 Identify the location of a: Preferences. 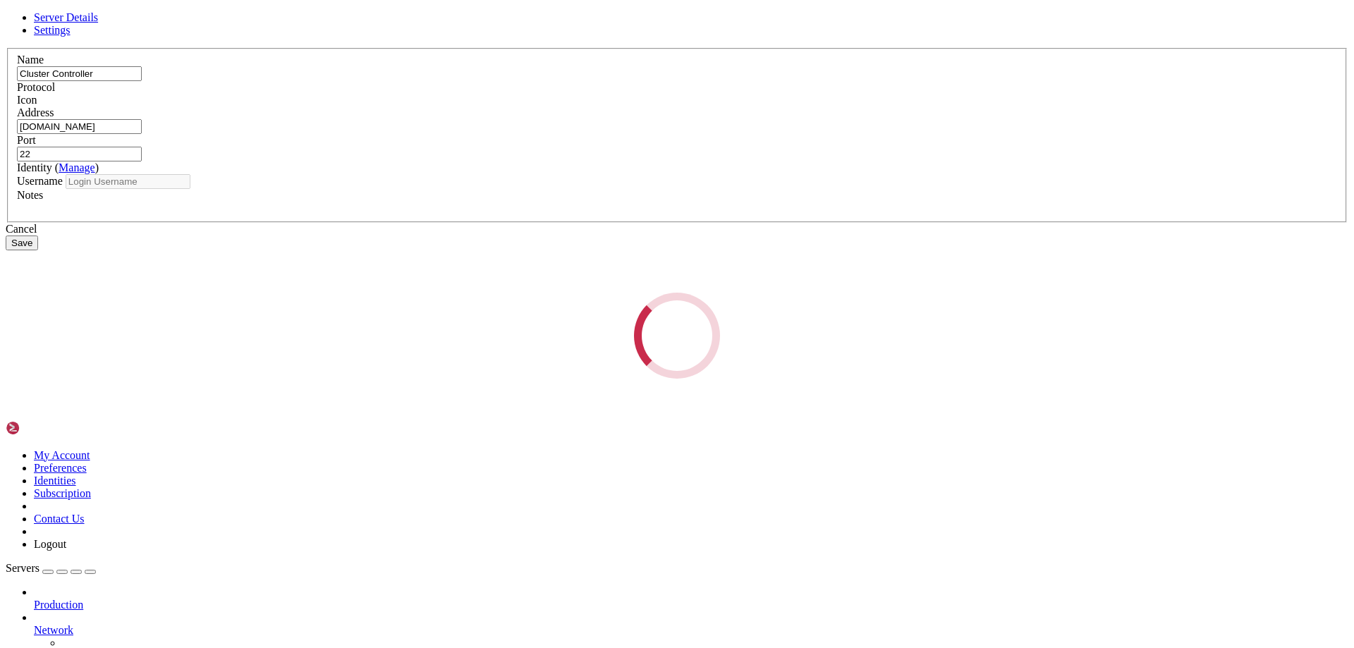
(60, 467).